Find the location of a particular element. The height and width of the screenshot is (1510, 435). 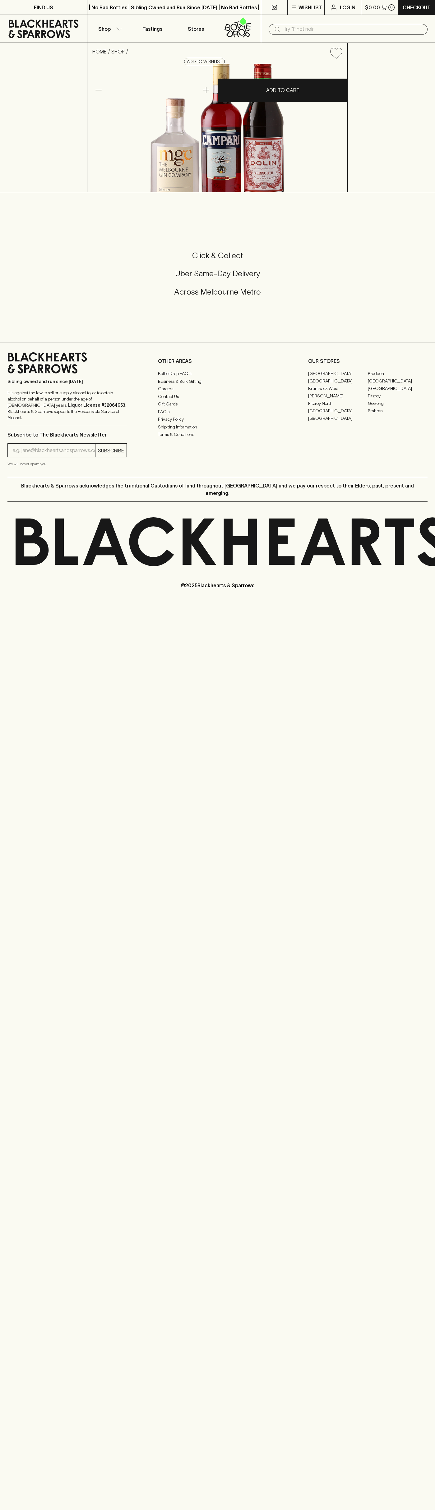

a: Braddon is located at coordinates (397, 373).